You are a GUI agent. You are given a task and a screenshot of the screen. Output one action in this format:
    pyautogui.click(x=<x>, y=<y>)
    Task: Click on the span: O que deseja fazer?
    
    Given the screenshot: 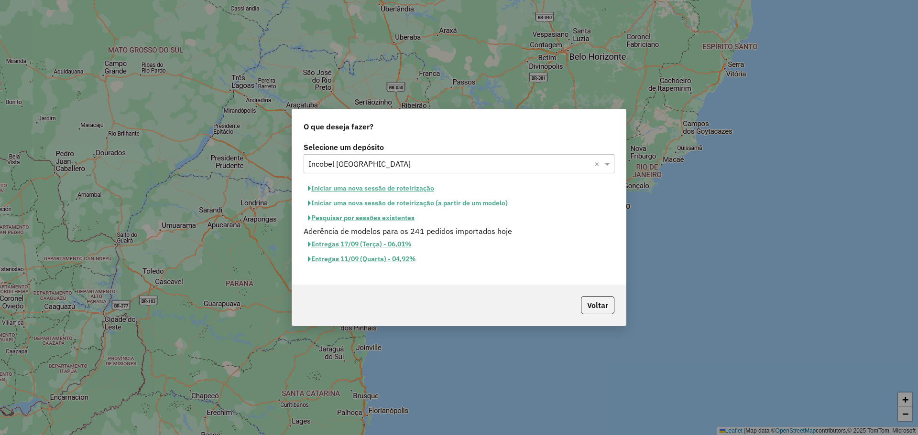 What is the action you would take?
    pyautogui.click(x=338, y=127)
    